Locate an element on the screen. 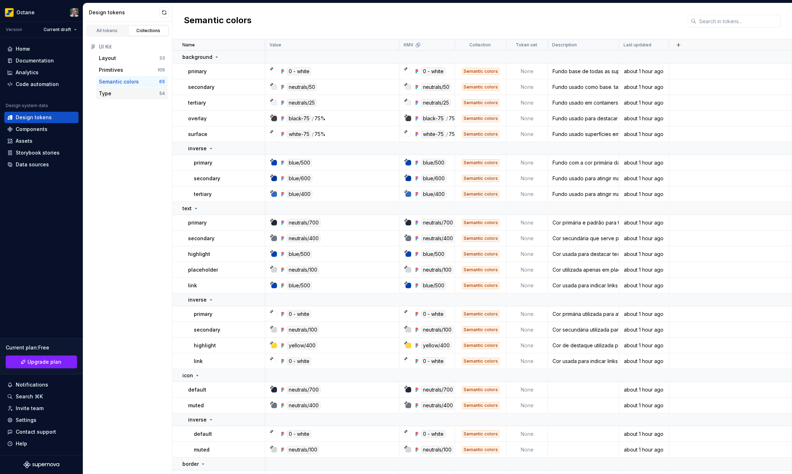 Image resolution: width=792 pixels, height=474 pixels. p: highlight is located at coordinates (199, 254).